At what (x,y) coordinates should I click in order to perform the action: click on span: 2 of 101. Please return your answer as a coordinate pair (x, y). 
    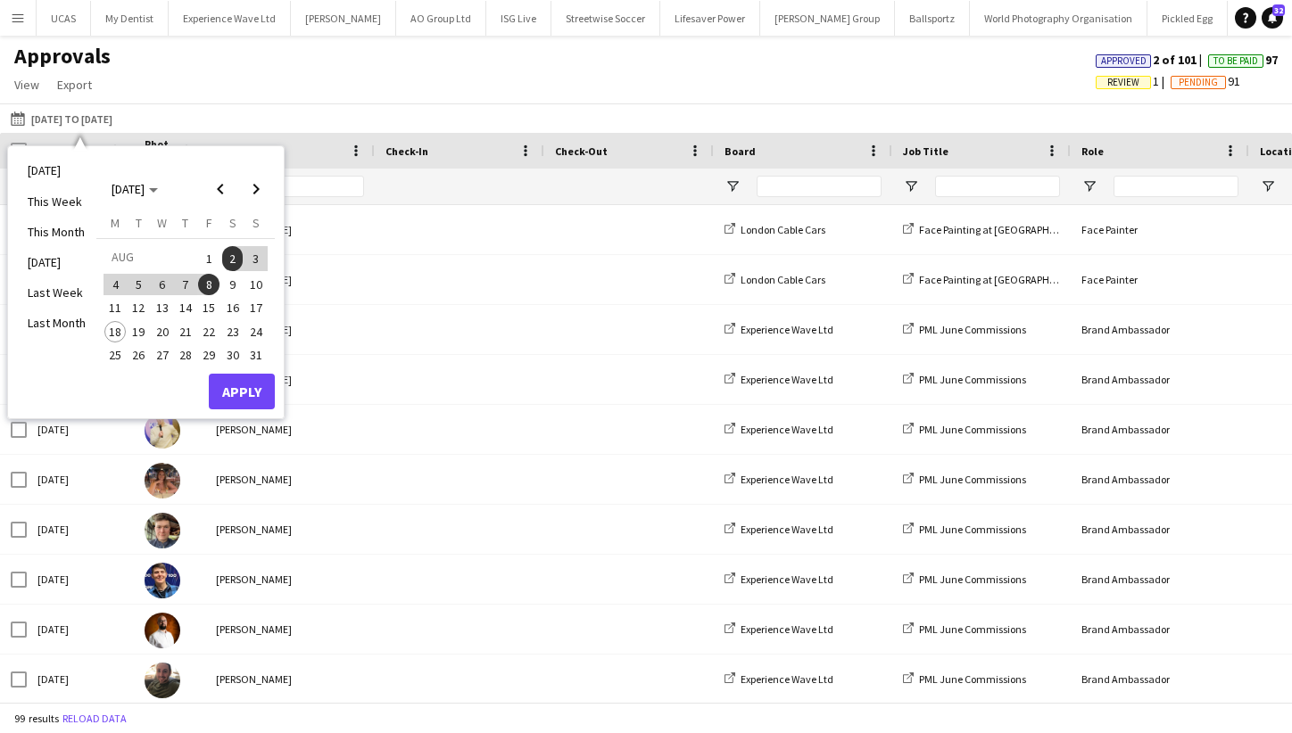
    Looking at the image, I should click on (1152, 60).